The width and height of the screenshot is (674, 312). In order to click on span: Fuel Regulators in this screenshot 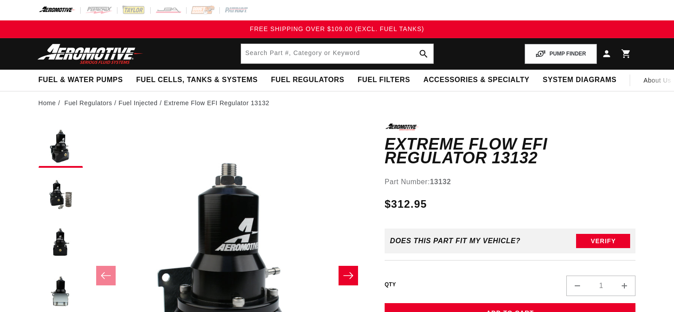, I will do `click(307, 80)`.